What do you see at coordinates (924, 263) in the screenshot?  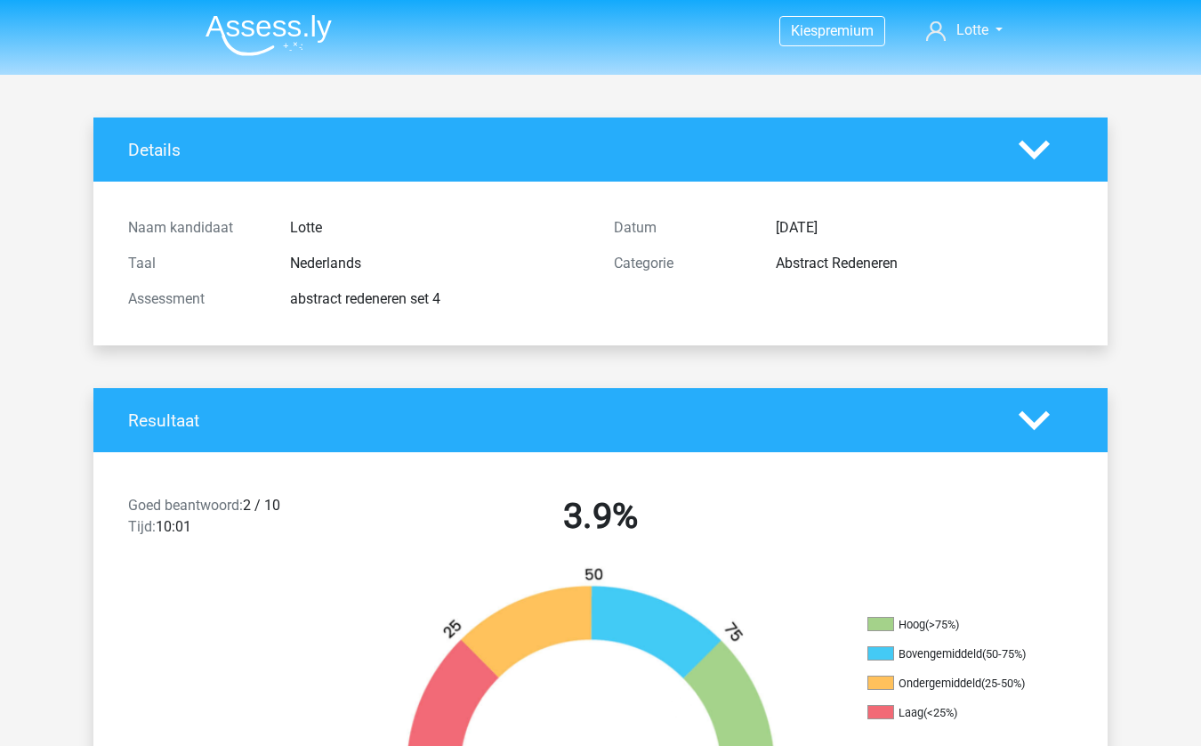 I see `div: Abstract Redeneren` at bounding box center [924, 263].